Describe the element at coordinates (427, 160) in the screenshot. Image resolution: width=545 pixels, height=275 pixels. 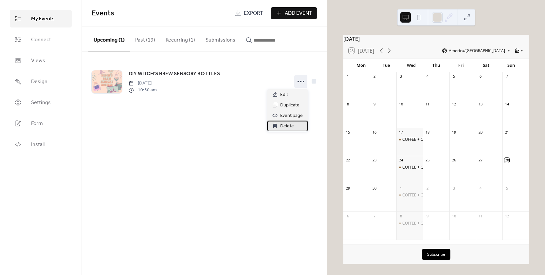
I see `div: 25` at that location.